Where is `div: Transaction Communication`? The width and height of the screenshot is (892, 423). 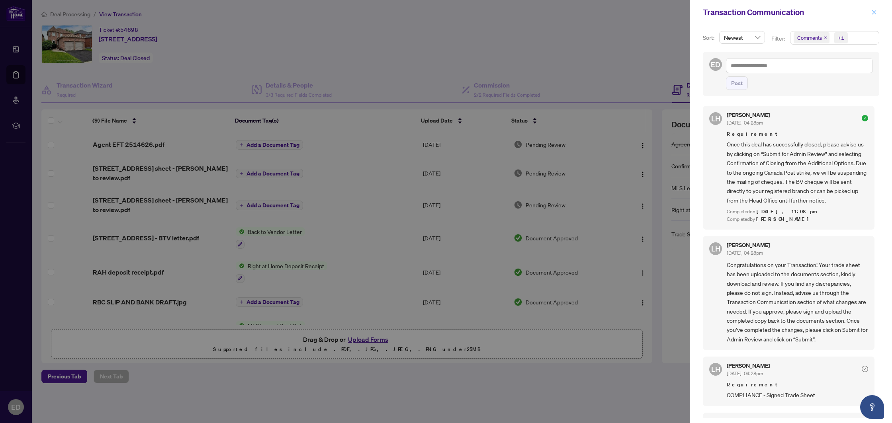
div: Transaction Communication is located at coordinates (785, 12).